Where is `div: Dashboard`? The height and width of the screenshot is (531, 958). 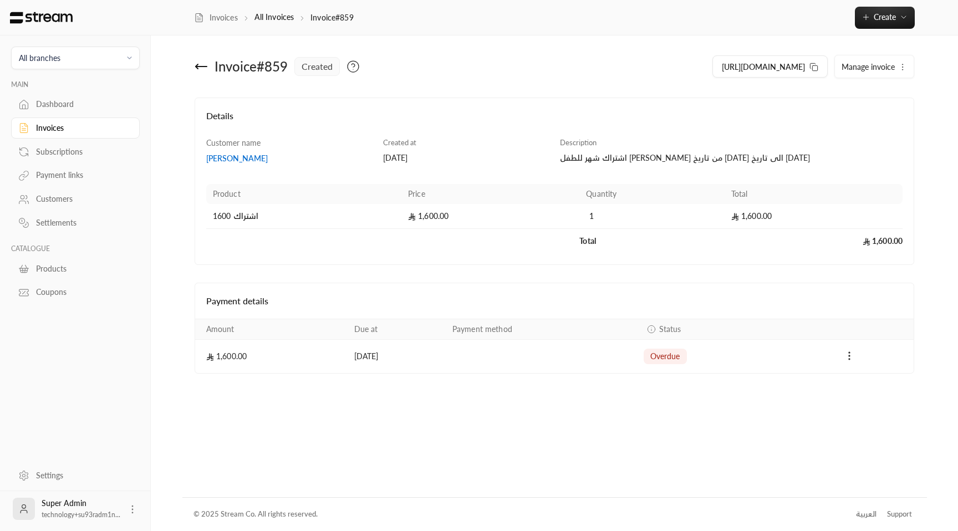
div: Dashboard is located at coordinates (81, 104).